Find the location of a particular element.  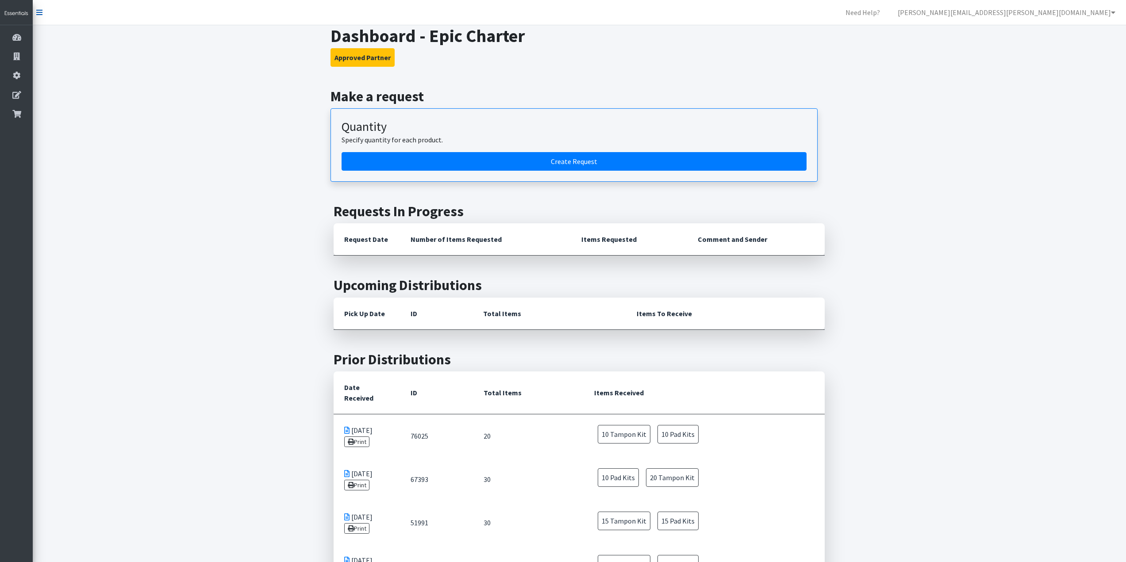

a: Need Help? is located at coordinates (862, 12).